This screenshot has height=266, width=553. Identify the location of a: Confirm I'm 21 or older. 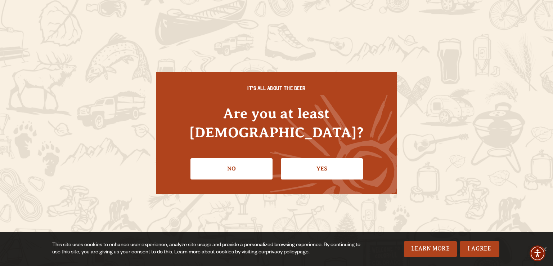
(322, 168).